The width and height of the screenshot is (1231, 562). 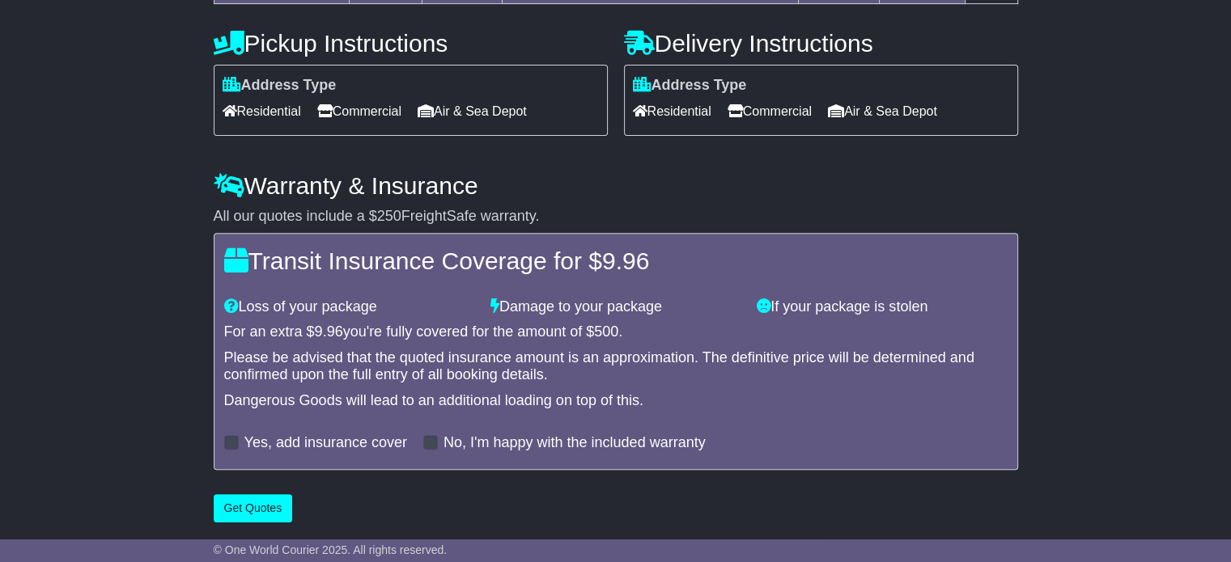 What do you see at coordinates (330, 550) in the screenshot?
I see `span: © One World Courier 2025. All rights reserved.` at bounding box center [330, 550].